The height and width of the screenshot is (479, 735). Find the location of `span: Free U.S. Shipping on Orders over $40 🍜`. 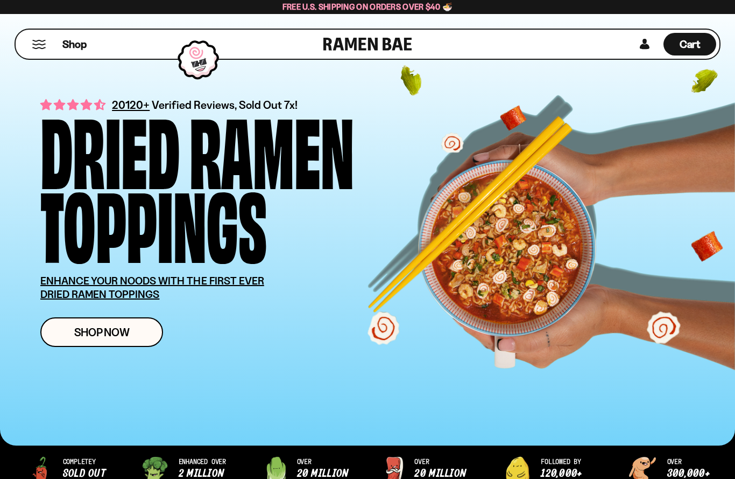

span: Free U.S. Shipping on Orders over $40 🍜 is located at coordinates (368, 6).